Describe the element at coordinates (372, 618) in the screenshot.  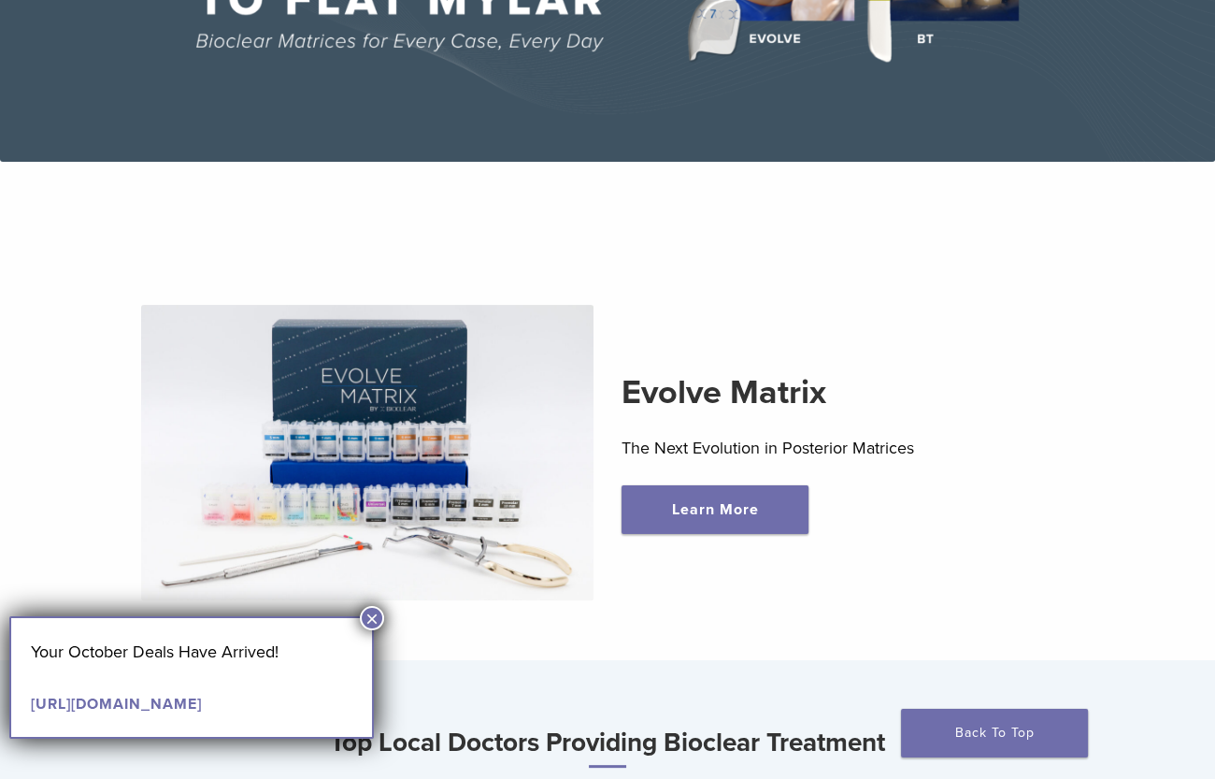
I see `button: Close` at that location.